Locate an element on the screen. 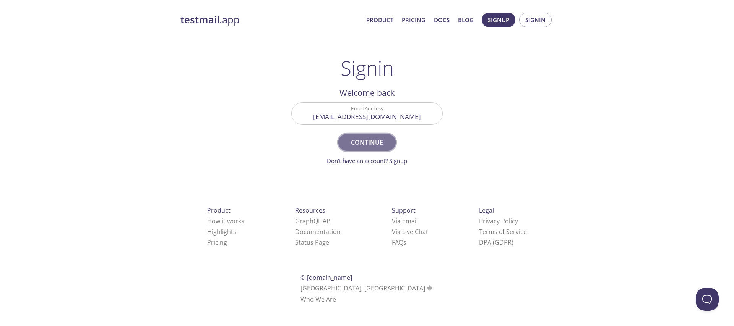 This screenshot has width=734, height=326. strong: testmail is located at coordinates (200, 19).